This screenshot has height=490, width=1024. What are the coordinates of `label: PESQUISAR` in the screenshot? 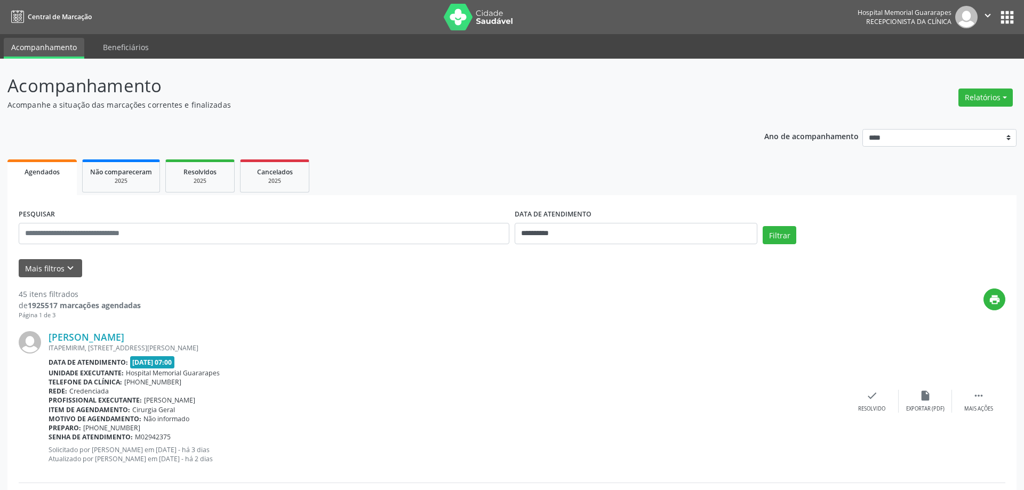 It's located at (37, 214).